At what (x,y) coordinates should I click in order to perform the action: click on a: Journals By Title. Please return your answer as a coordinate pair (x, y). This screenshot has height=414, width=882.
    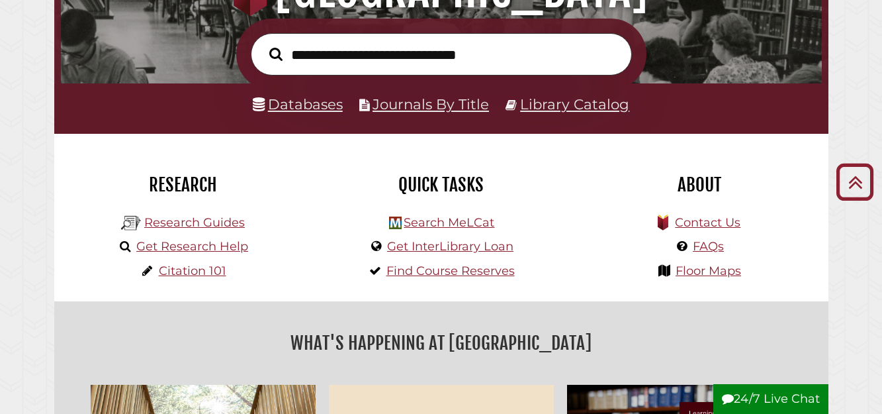
    Looking at the image, I should click on (431, 104).